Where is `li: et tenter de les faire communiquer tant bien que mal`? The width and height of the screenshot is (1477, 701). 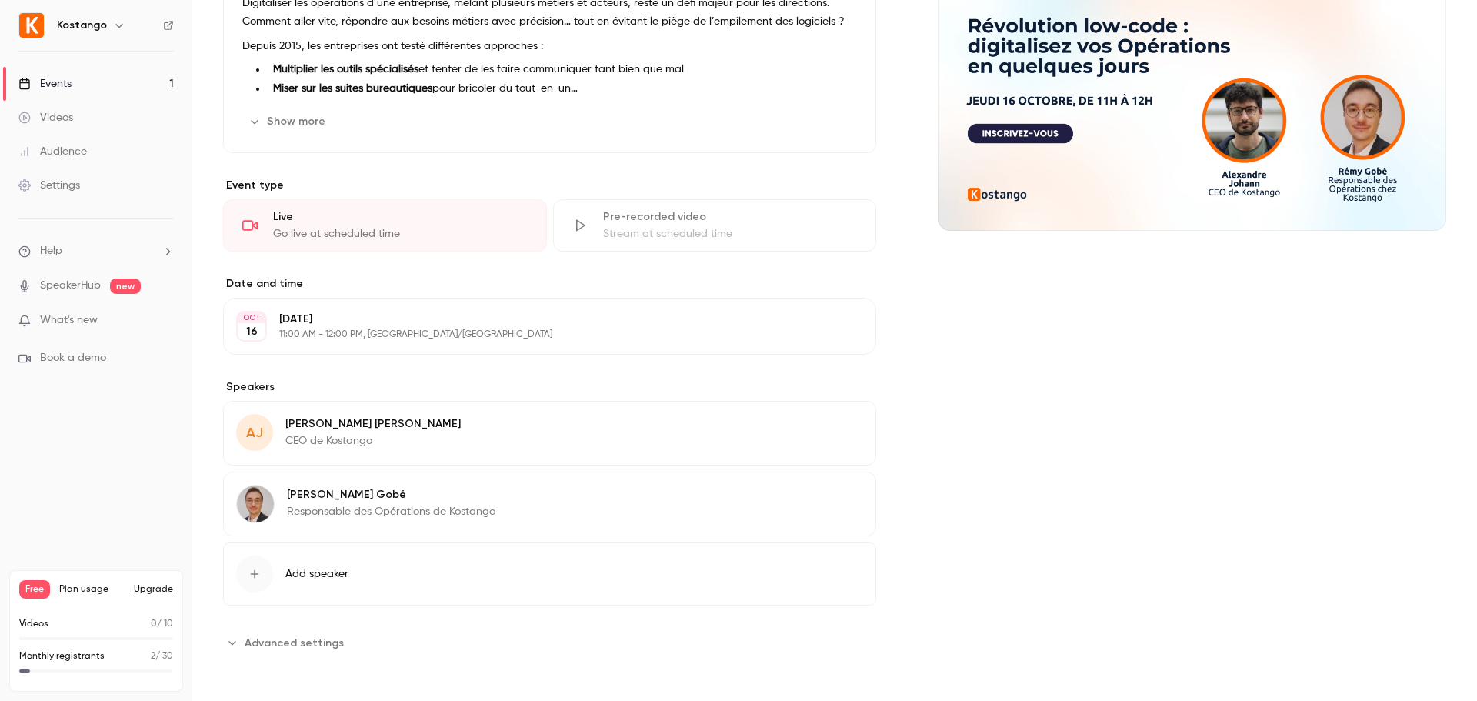 li: et tenter de les faire communiquer tant bien que mal is located at coordinates (562, 69).